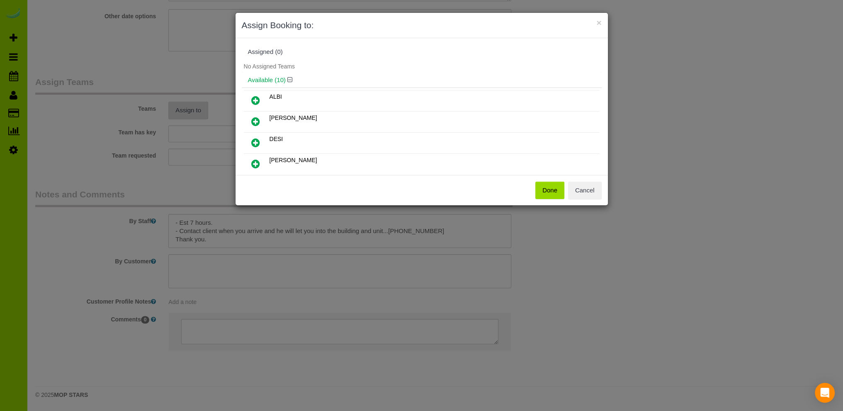 This screenshot has height=411, width=843. Describe the element at coordinates (422, 25) in the screenshot. I see `h3: Assign Booking to:` at that location.